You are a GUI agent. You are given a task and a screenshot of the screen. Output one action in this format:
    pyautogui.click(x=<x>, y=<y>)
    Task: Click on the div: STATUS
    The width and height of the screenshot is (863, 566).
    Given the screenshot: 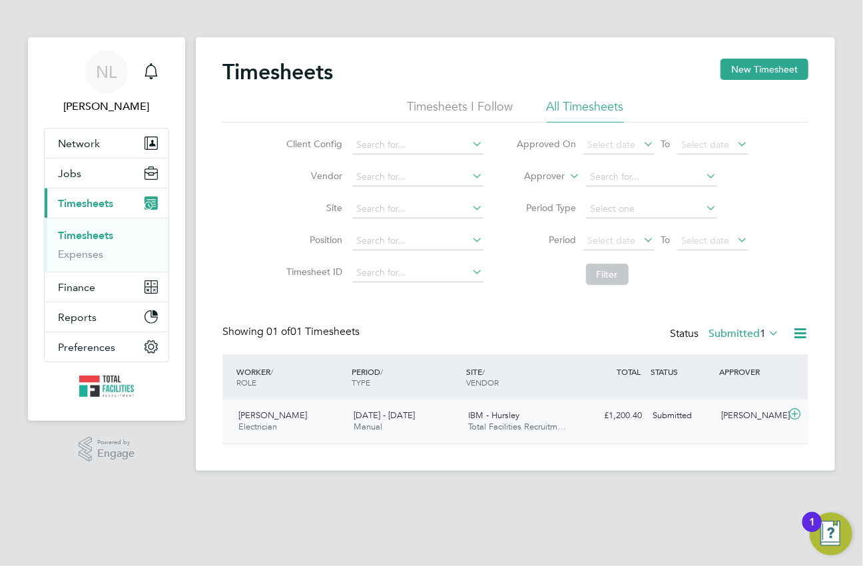 What is the action you would take?
    pyautogui.click(x=682, y=371)
    